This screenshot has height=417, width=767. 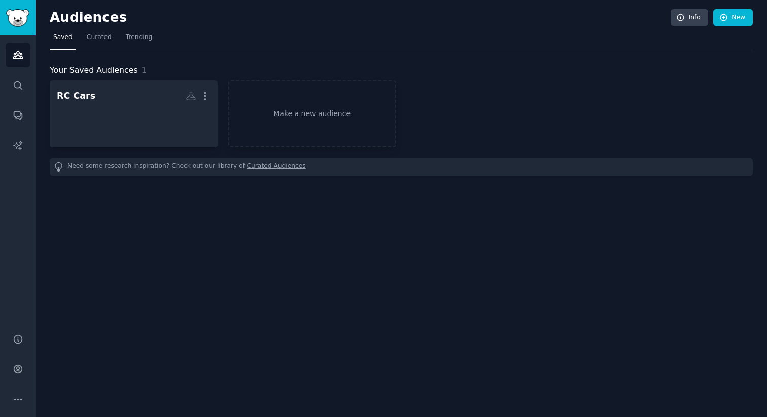 What do you see at coordinates (99, 38) in the screenshot?
I see `span: Curated` at bounding box center [99, 38].